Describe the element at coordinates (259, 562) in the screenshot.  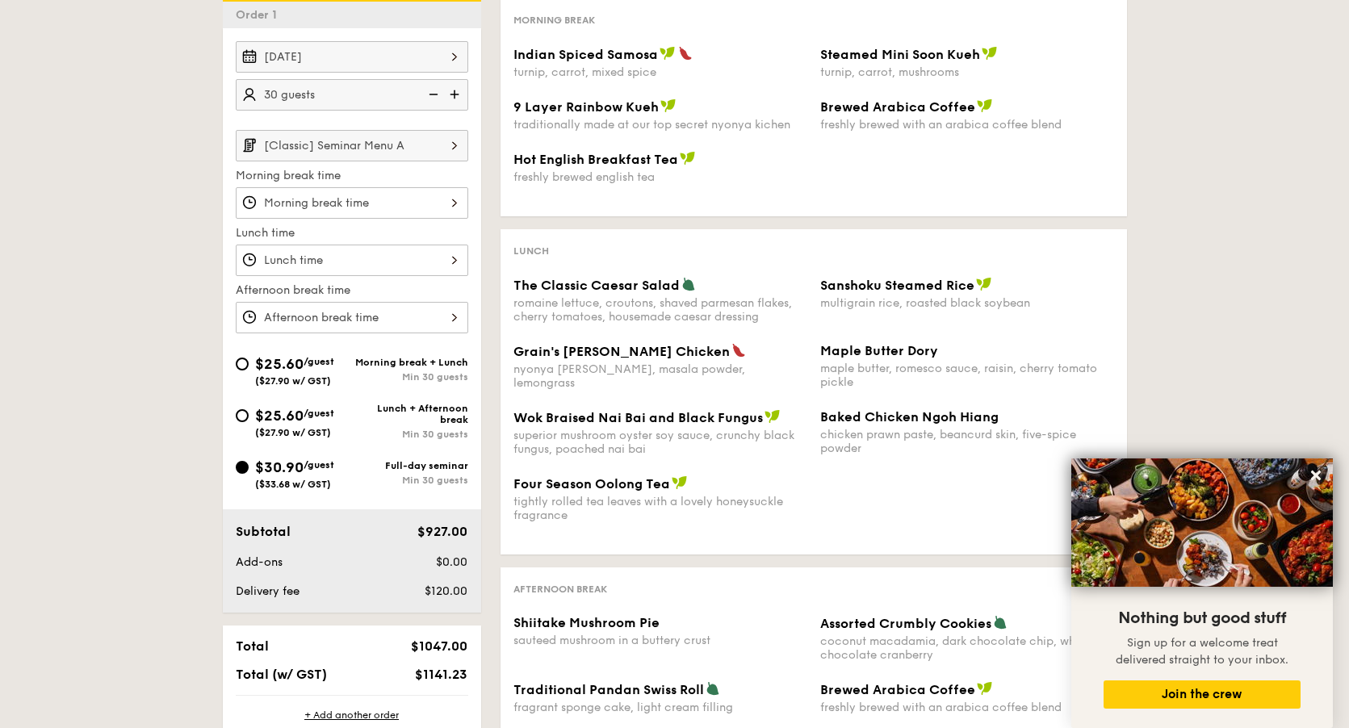
I see `span: Add-ons` at that location.